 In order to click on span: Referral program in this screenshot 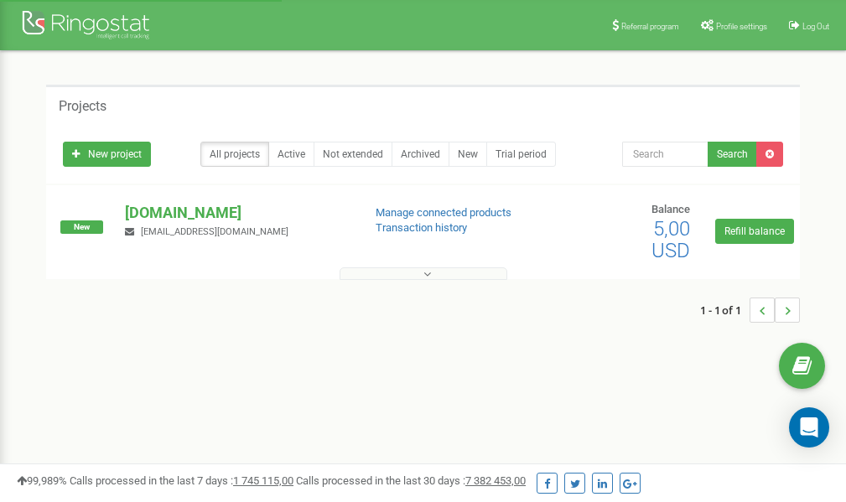, I will do `click(650, 26)`.